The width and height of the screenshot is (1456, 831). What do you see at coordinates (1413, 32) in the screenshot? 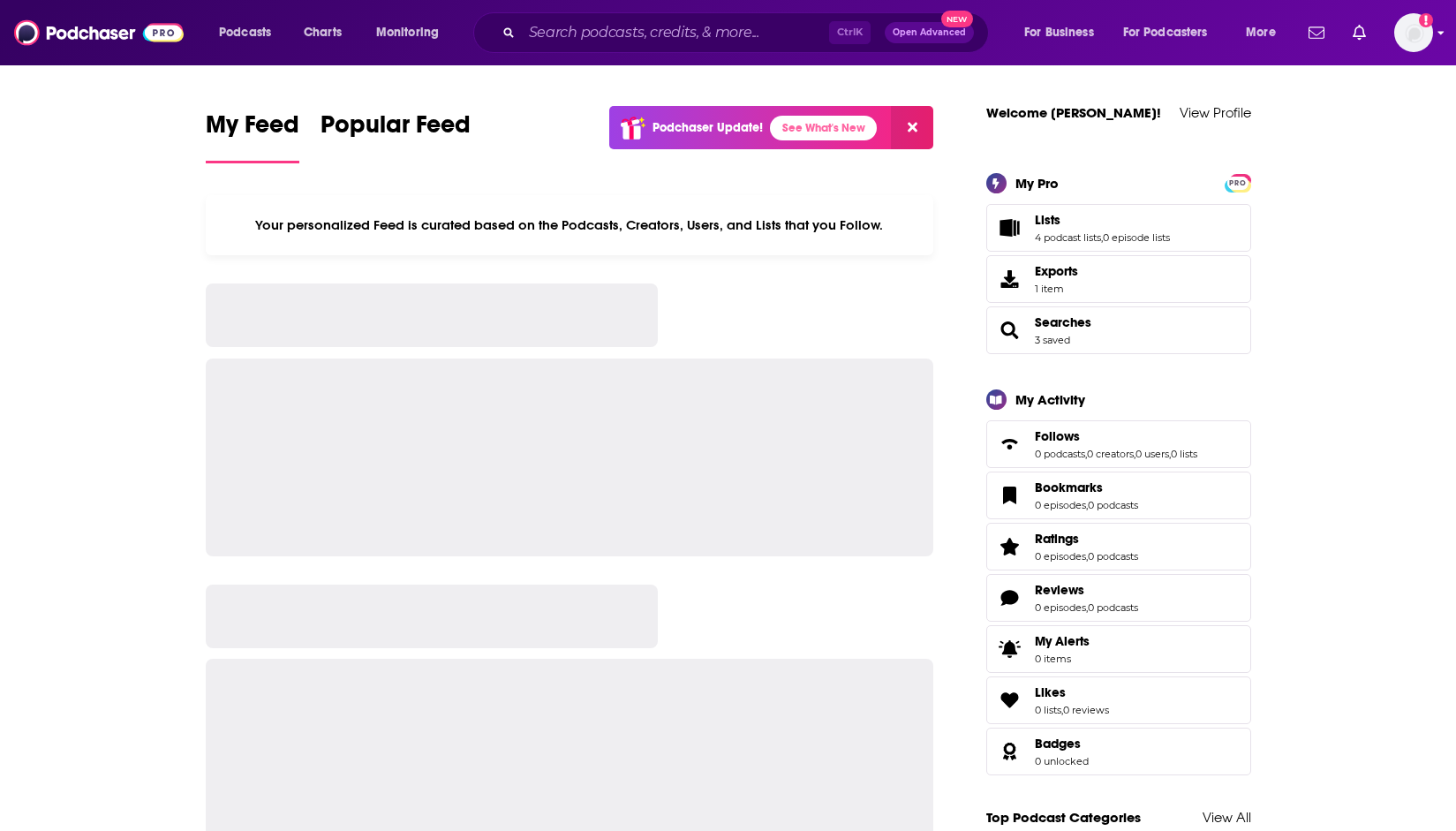
I see `span: Logged in as ncannella` at bounding box center [1413, 32].